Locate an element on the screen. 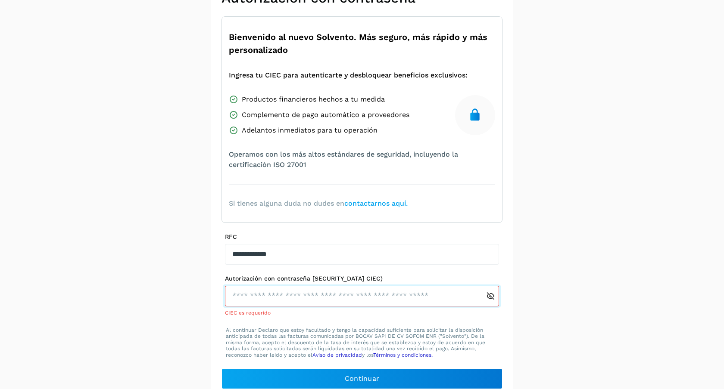 The width and height of the screenshot is (724, 389). a: Términos y condiciones. is located at coordinates (403, 355).